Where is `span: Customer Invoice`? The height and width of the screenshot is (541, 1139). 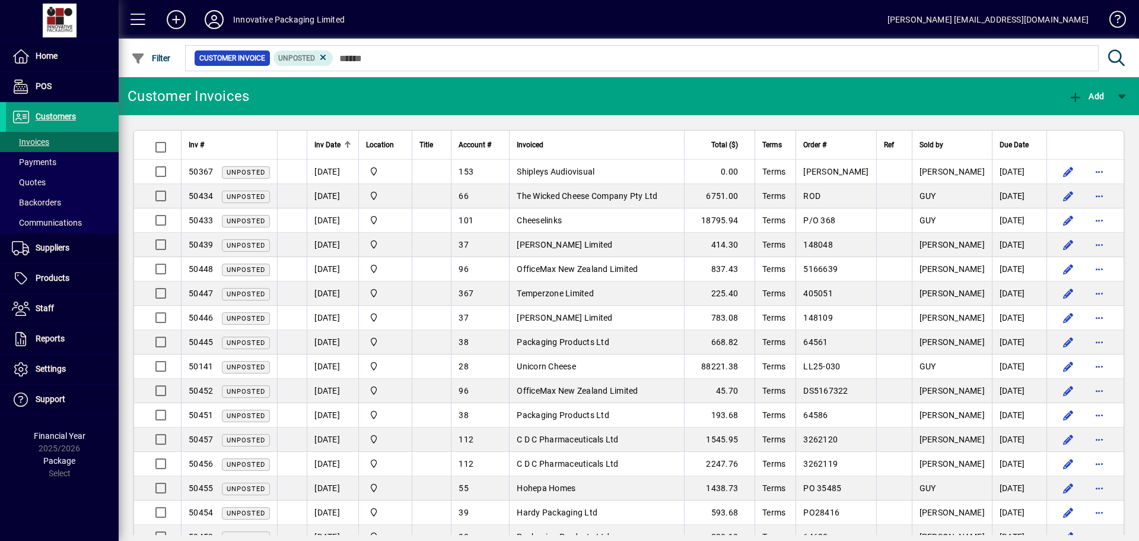 span: Customer Invoice is located at coordinates (232, 58).